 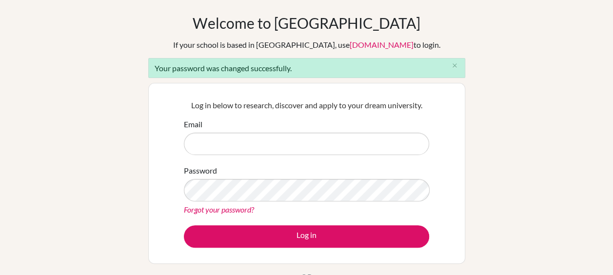 I want to click on div: Your password was changed successfully., so click(x=307, y=68).